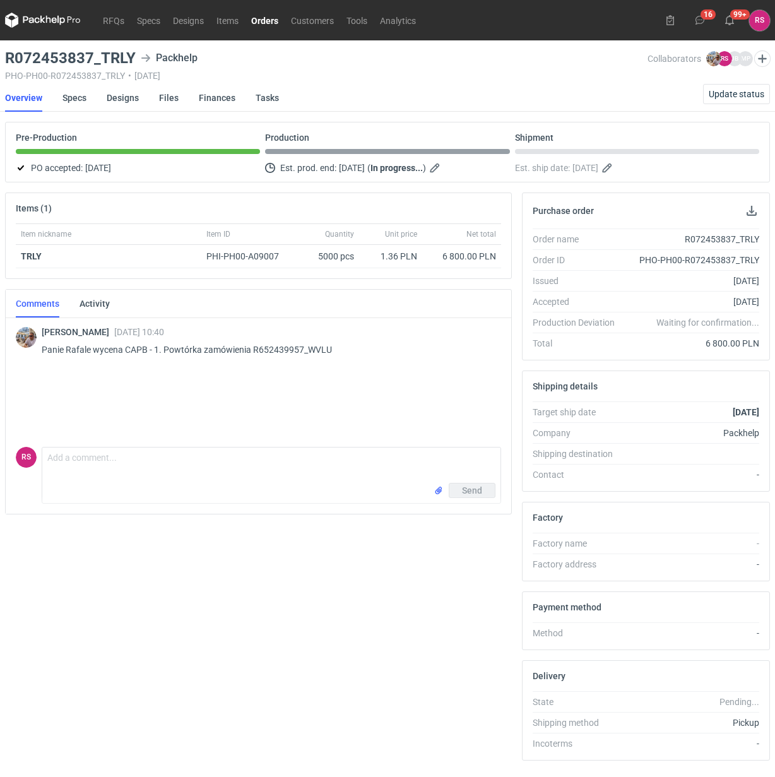  I want to click on a: Items, so click(227, 20).